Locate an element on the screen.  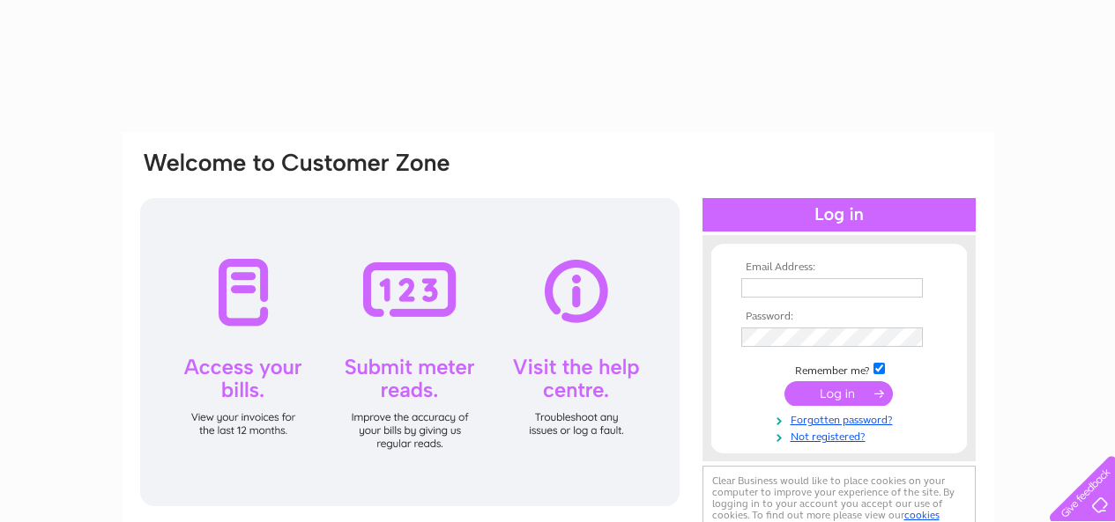
td: Remember me? is located at coordinates (839, 369).